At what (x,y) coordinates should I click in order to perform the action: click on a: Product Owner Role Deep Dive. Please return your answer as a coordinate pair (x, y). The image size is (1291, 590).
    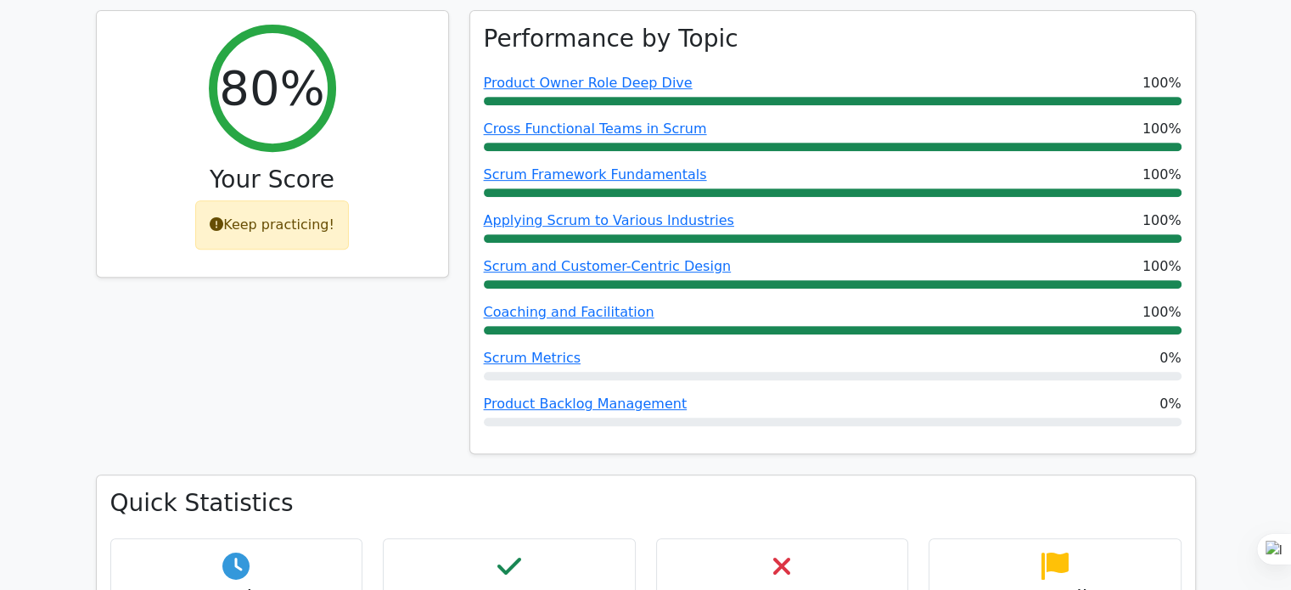
    Looking at the image, I should click on (588, 82).